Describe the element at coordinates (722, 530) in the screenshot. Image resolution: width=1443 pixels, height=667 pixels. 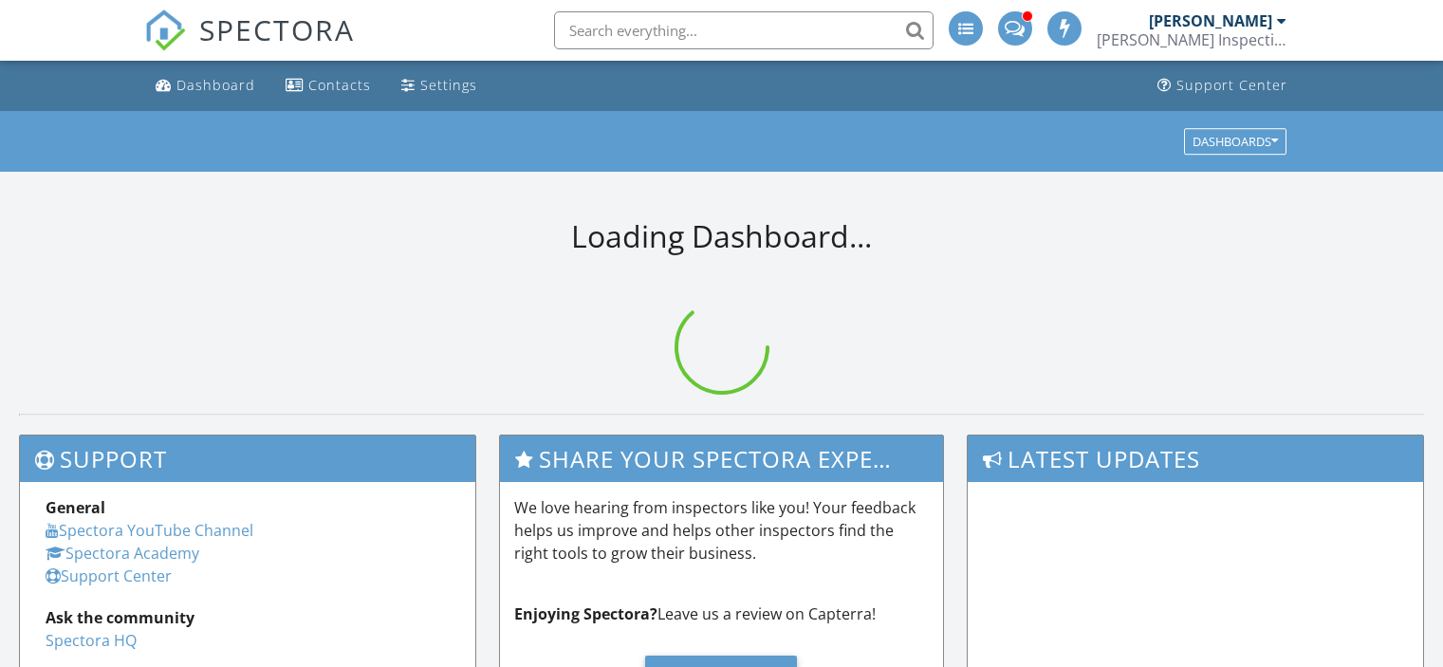
I see `p: We love hearing from inspectors like you! Your feedback helps us improve and helps other inspecto...` at that location.